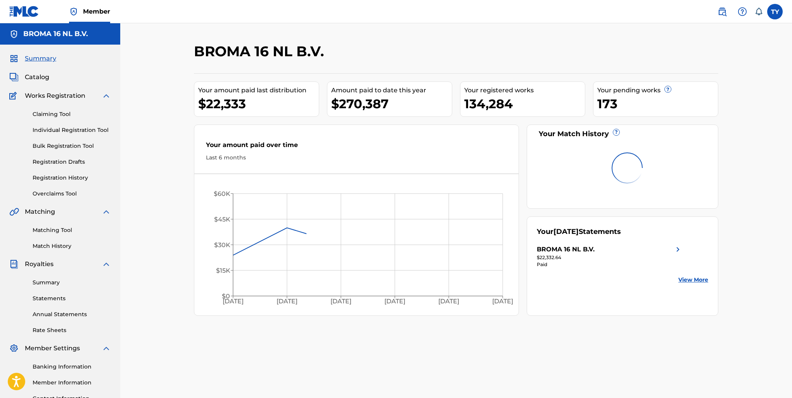 The height and width of the screenshot is (398, 792). I want to click on a: BROMA 16 NL B.V.right chevron icon$22,332.64Paid, so click(610, 256).